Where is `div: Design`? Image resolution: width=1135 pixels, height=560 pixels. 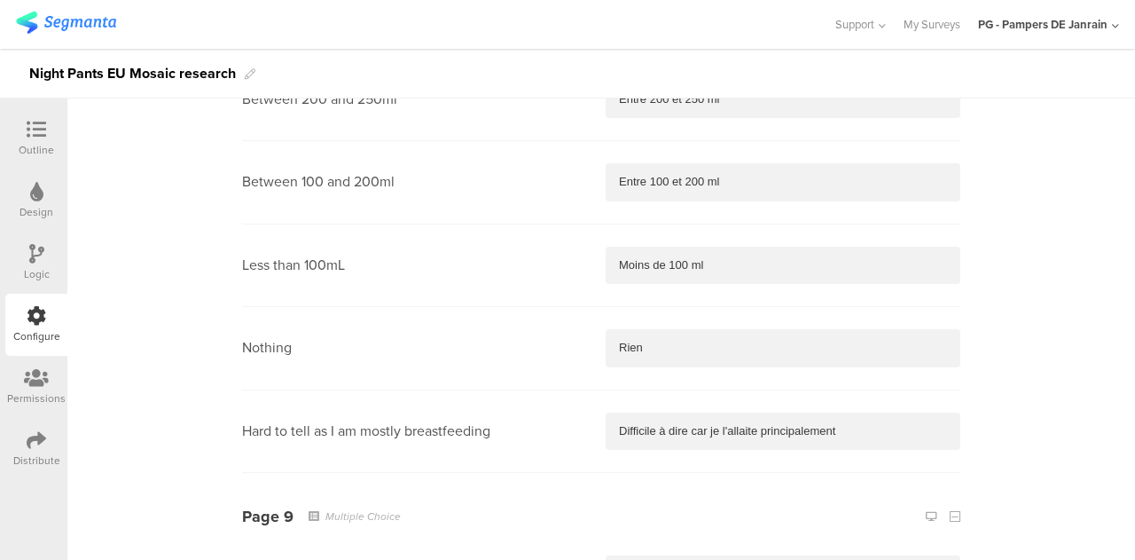 div: Design is located at coordinates (36, 212).